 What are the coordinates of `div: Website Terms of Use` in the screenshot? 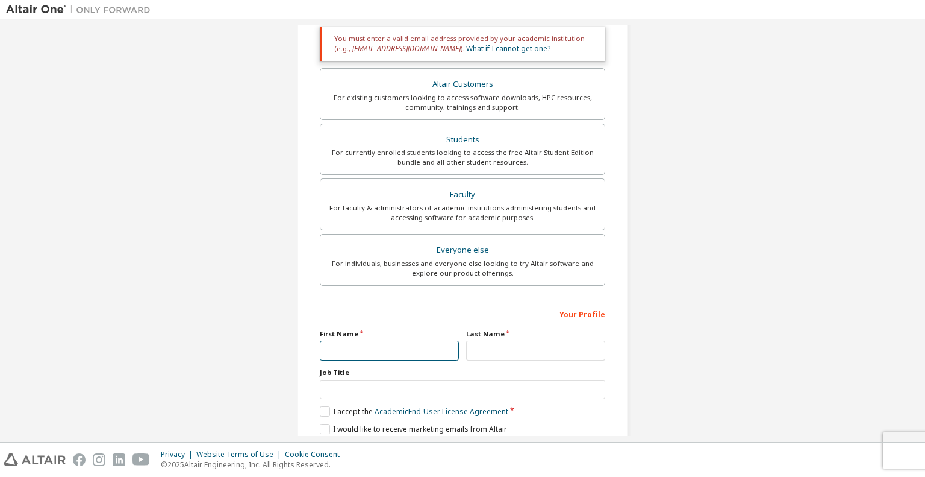 It's located at (240, 454).